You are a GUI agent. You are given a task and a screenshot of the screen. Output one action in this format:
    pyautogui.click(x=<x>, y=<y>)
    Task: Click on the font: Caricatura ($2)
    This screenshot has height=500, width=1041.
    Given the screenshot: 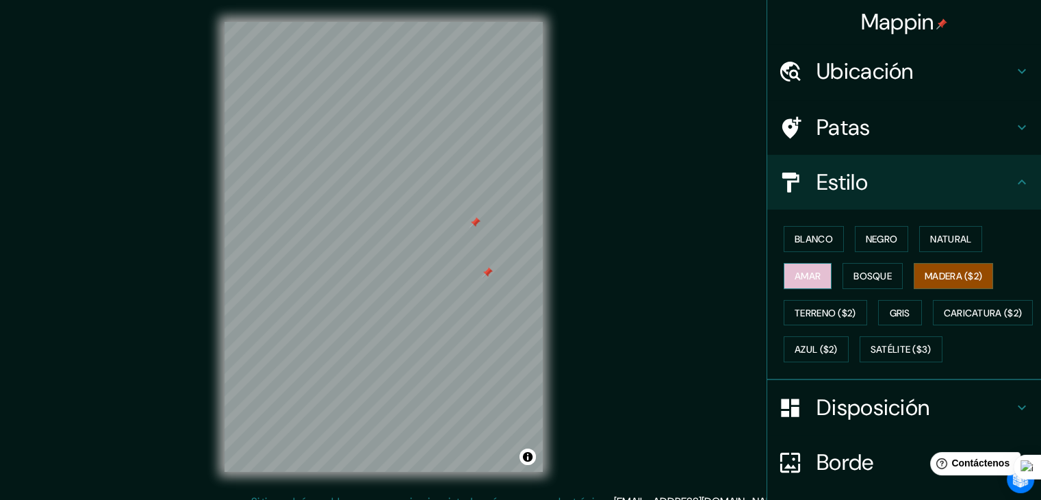 What is the action you would take?
    pyautogui.click(x=983, y=313)
    